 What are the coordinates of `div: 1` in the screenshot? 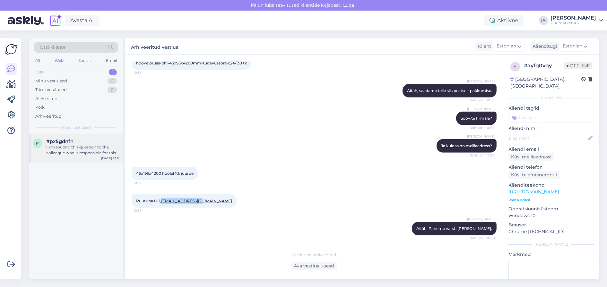 It's located at (113, 72).